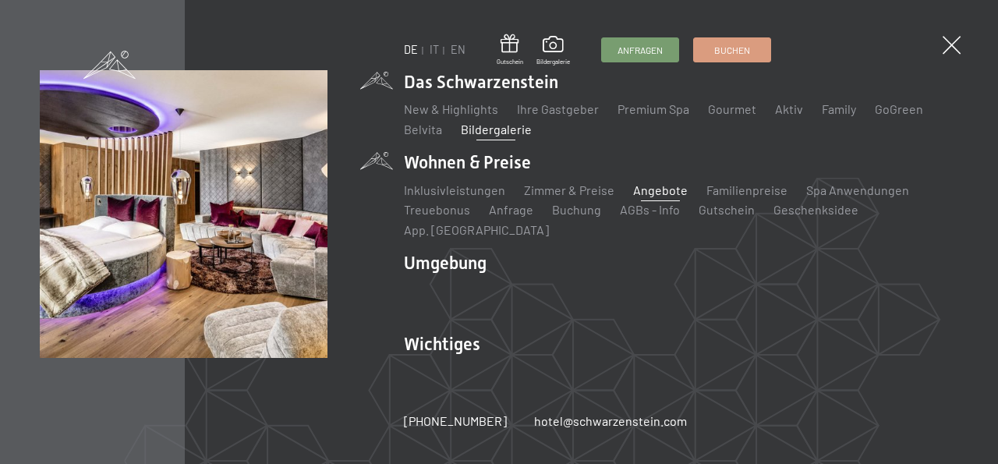 The height and width of the screenshot is (464, 998). What do you see at coordinates (411, 49) in the screenshot?
I see `a: DE` at bounding box center [411, 49].